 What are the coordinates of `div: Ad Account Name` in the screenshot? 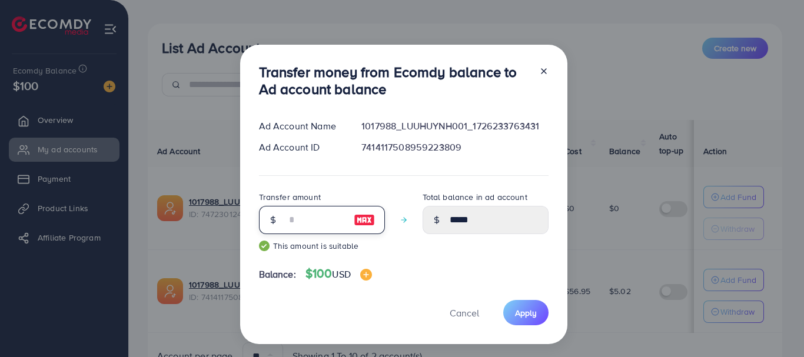 It's located at (301, 126).